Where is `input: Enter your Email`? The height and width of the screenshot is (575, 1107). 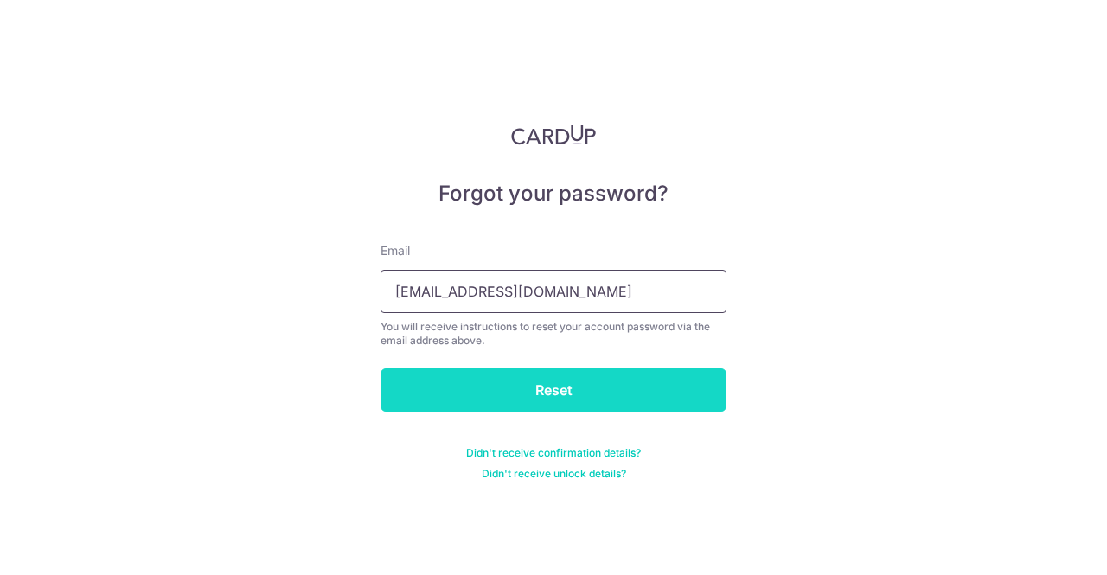
input: Enter your Email is located at coordinates (554, 292).